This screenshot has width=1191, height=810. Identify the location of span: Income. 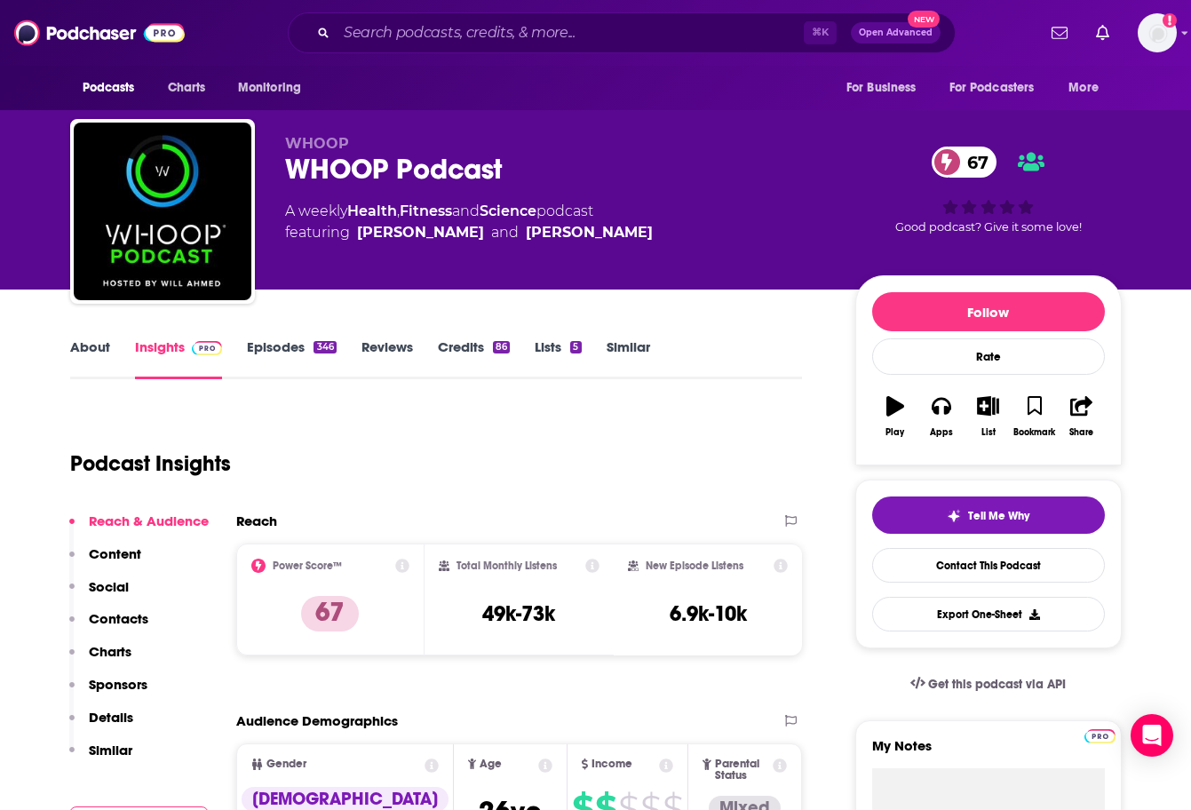
(612, 764).